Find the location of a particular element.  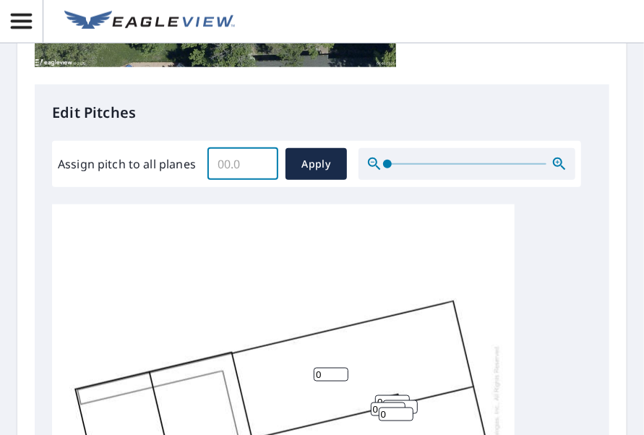

p: Edit Pitches is located at coordinates (322, 113).